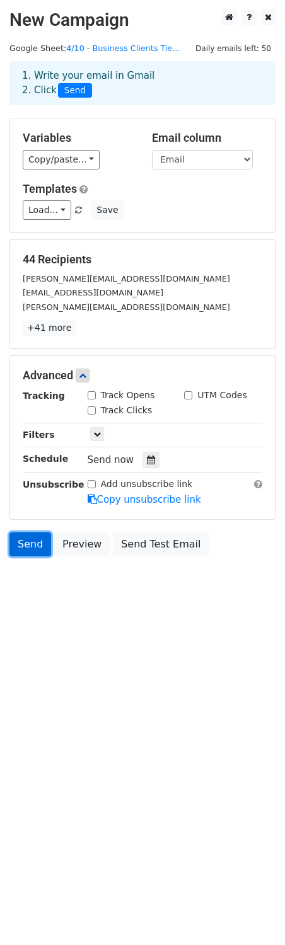  I want to click on label: Track Clicks, so click(127, 410).